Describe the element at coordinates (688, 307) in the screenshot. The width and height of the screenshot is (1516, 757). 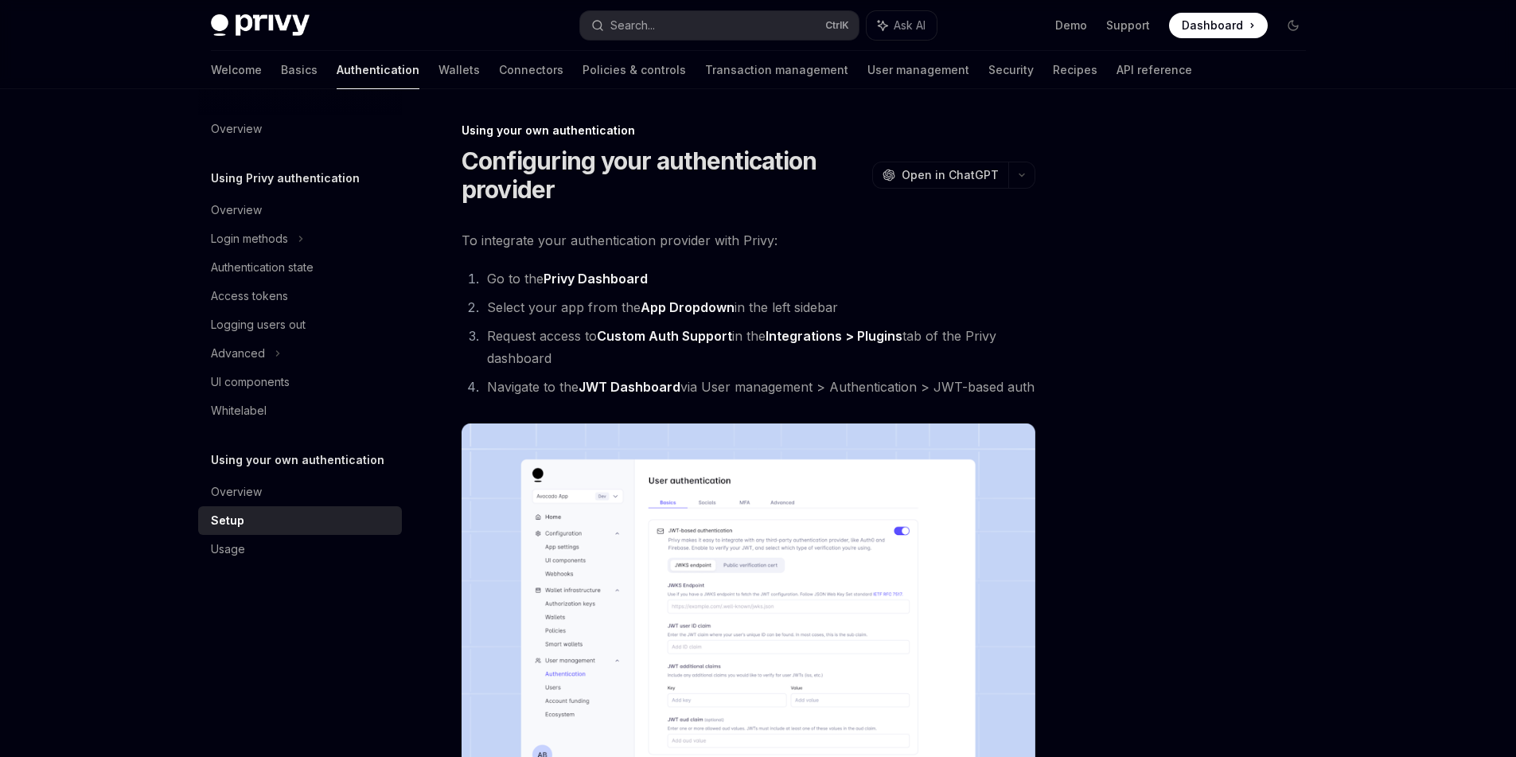
I see `strong: App Dropdown` at that location.